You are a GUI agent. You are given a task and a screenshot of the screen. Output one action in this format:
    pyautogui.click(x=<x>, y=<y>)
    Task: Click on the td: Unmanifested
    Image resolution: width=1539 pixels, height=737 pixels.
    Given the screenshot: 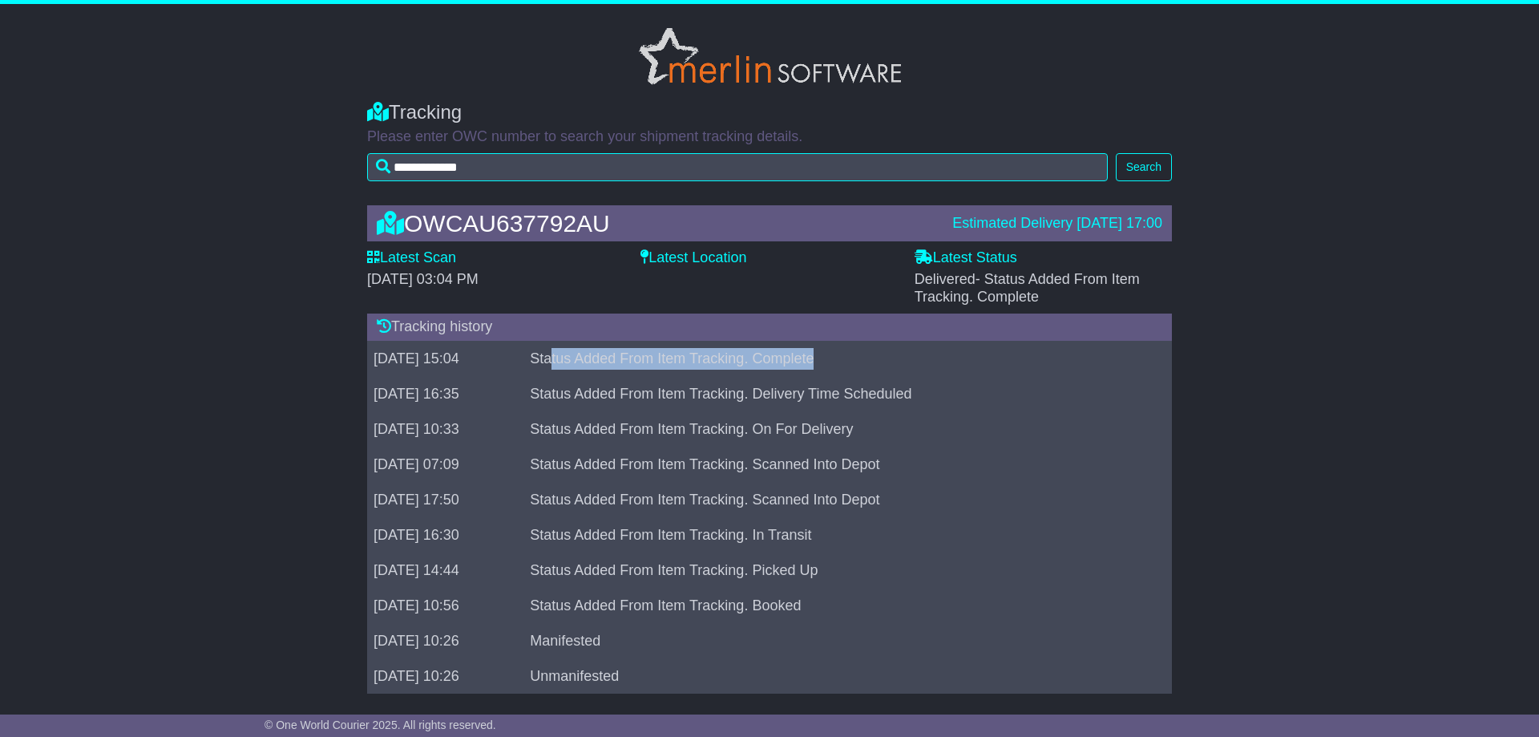 What is the action you would take?
    pyautogui.click(x=837, y=676)
    